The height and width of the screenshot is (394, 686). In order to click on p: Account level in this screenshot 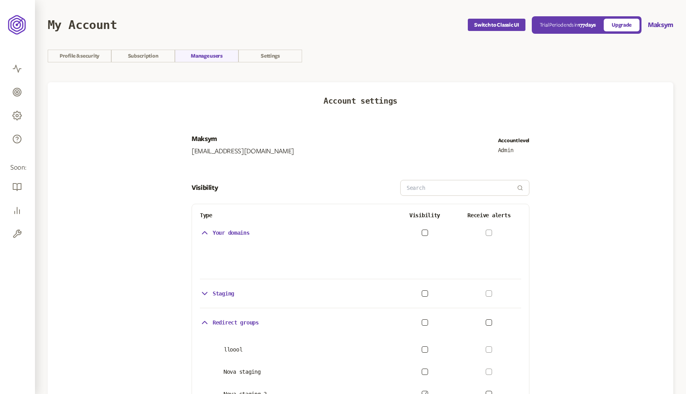, I will do `click(513, 141)`.